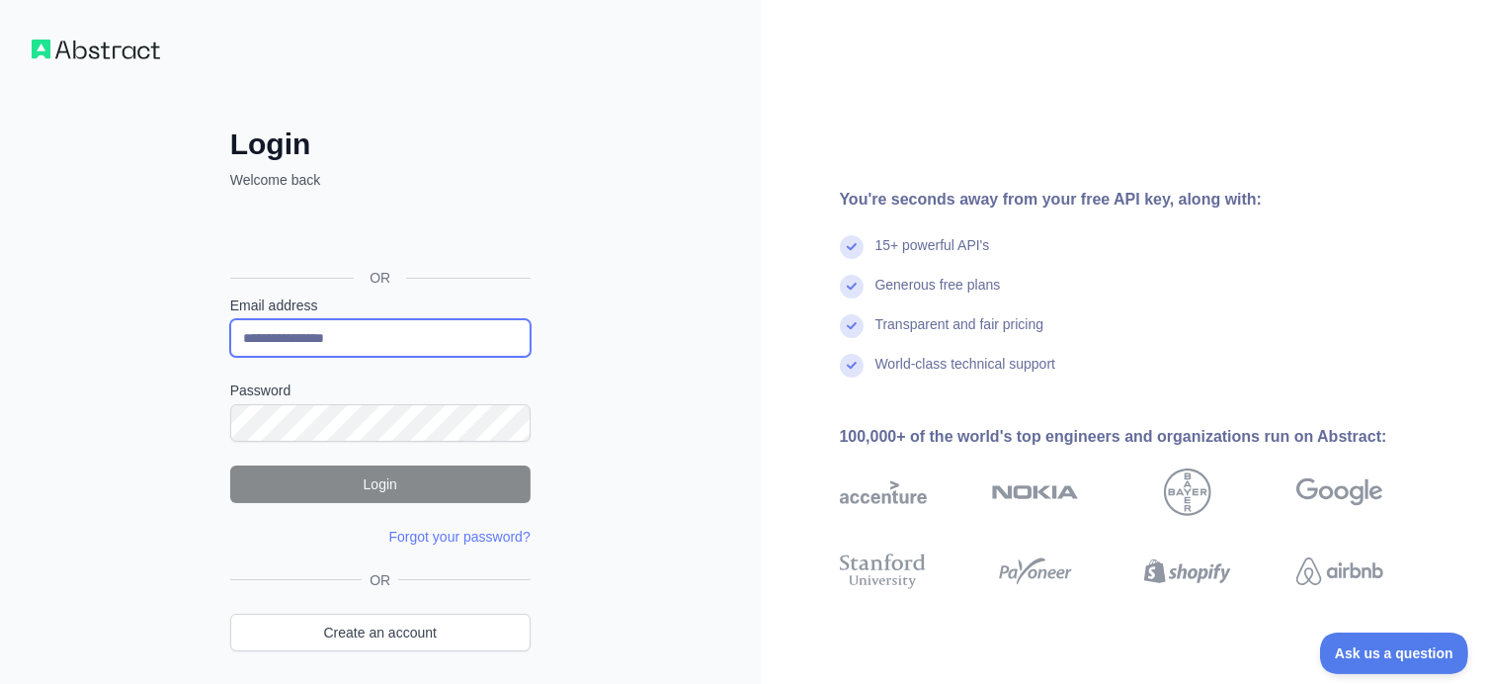 The image size is (1489, 684). What do you see at coordinates (380, 144) in the screenshot?
I see `h2: Login` at bounding box center [380, 144].